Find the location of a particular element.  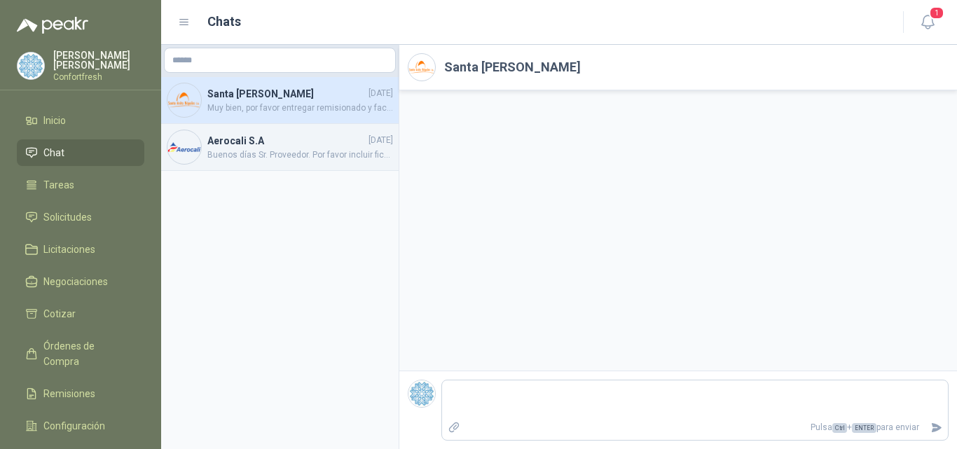

a: Chat is located at coordinates (81, 153).